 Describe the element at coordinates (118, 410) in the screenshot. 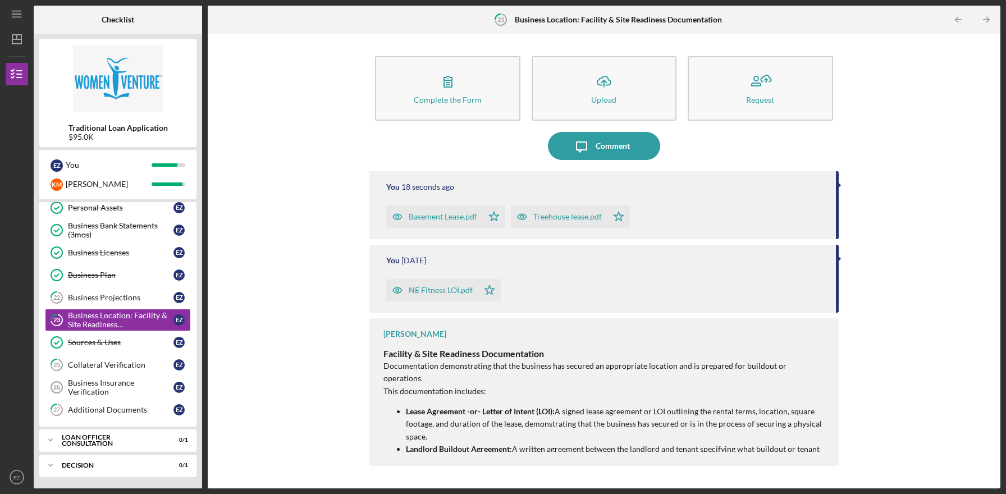

I see `a: 27Additional DocumentsEZ` at that location.